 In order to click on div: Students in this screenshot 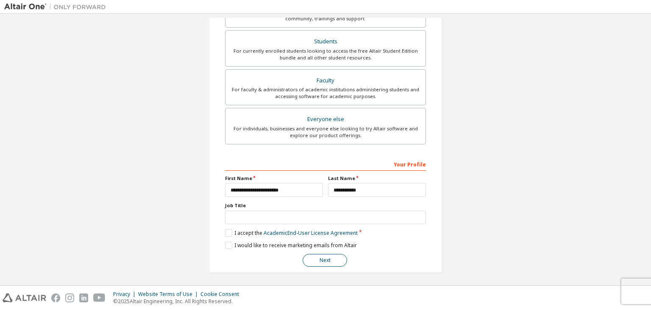, I will do `click(326, 42)`.